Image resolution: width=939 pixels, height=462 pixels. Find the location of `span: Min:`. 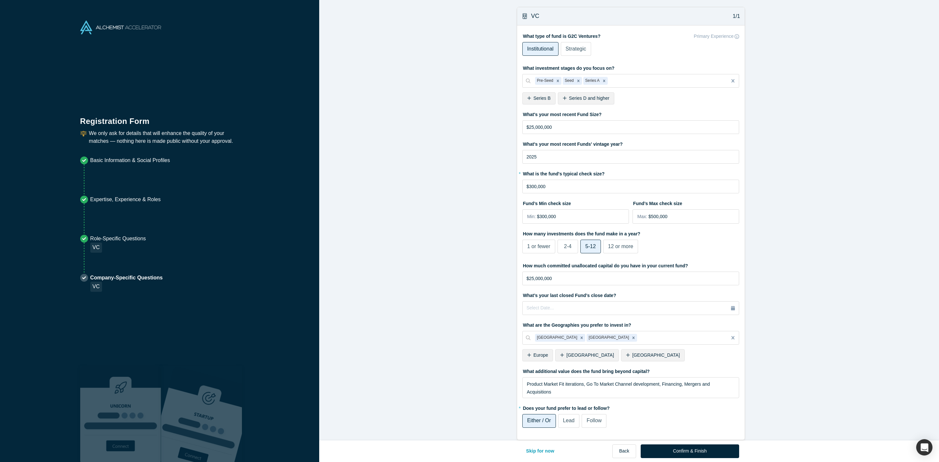

span: Min: is located at coordinates (531, 216).